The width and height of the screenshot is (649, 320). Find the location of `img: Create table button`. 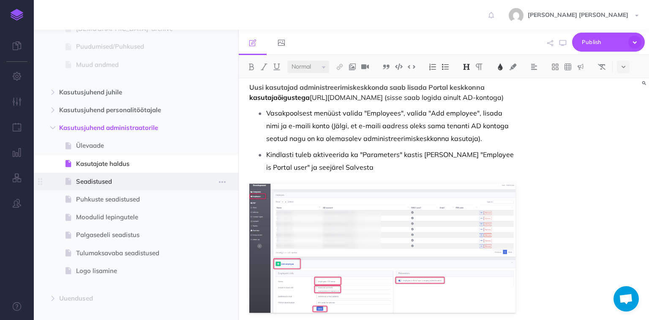

img: Create table button is located at coordinates (568, 67).